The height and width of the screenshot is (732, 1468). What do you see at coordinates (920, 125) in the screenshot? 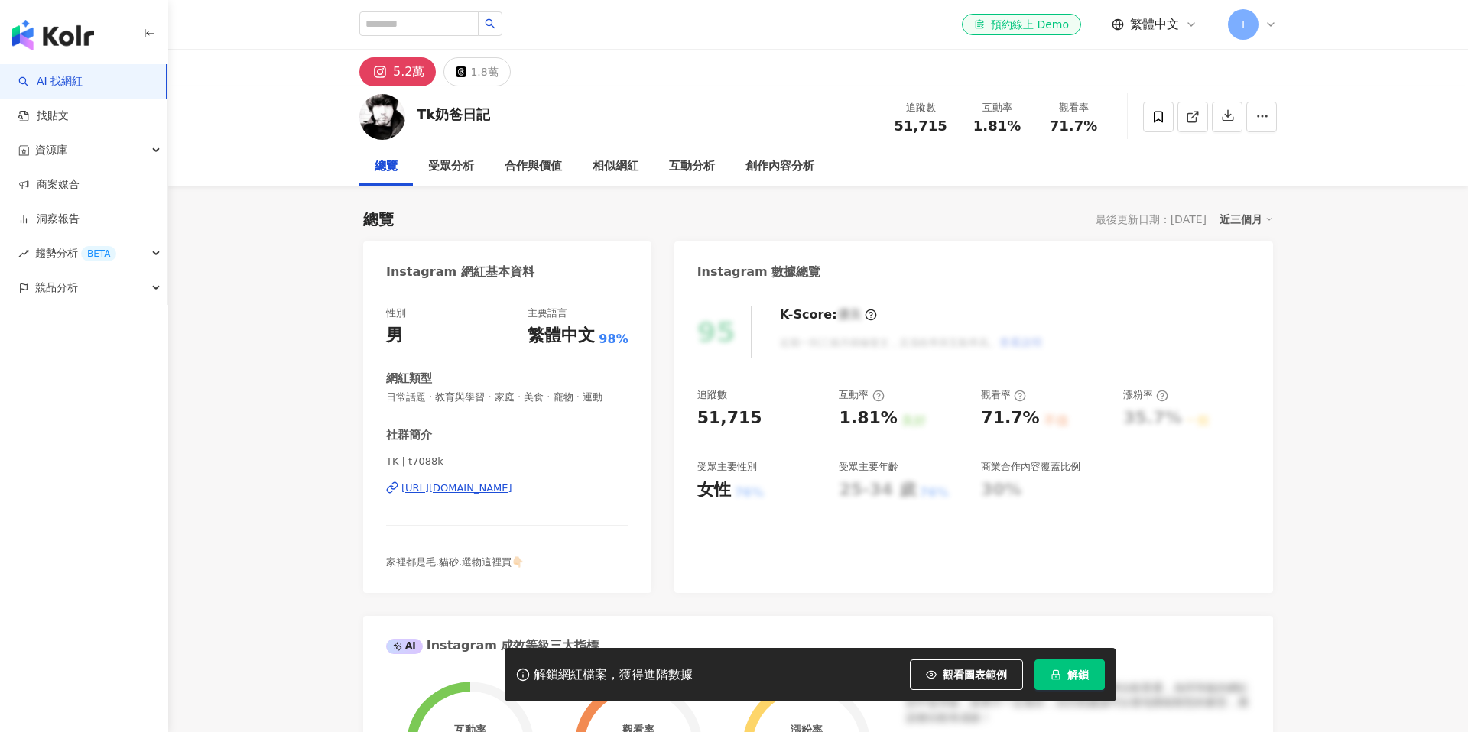
I see `span: 51,715` at bounding box center [920, 125].